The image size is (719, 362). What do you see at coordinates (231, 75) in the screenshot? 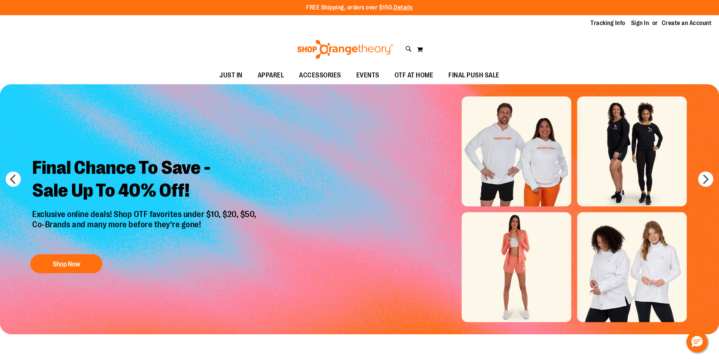
I see `a: JUST IN` at bounding box center [231, 75].